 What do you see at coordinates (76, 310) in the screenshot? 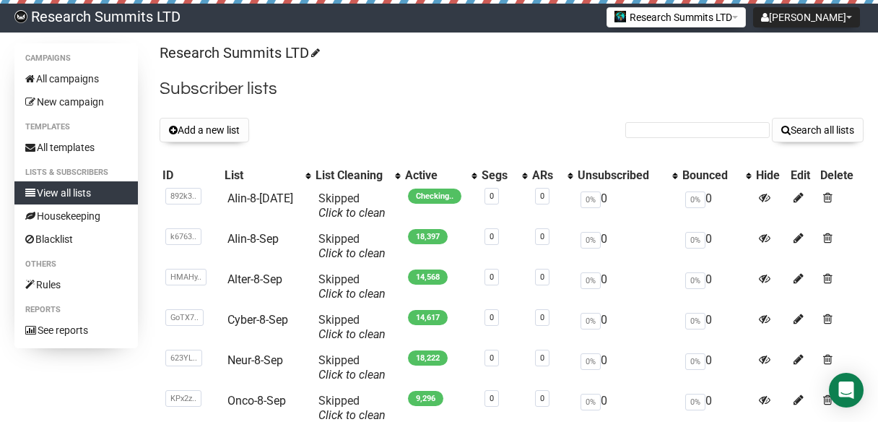
I see `li: Reports` at bounding box center [76, 310].